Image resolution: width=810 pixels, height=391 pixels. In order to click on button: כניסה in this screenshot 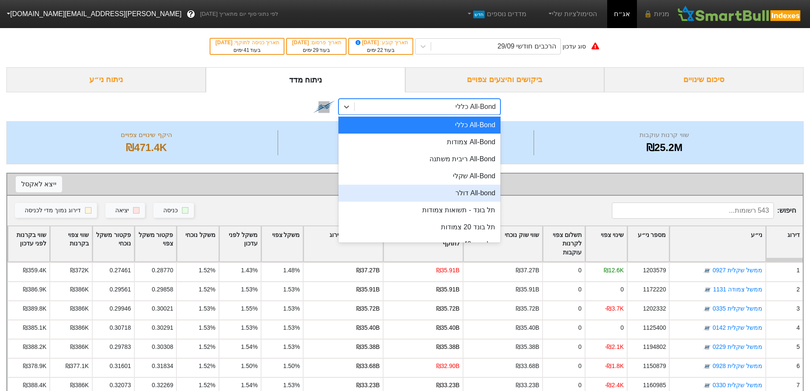, I will do `click(174, 210)`.